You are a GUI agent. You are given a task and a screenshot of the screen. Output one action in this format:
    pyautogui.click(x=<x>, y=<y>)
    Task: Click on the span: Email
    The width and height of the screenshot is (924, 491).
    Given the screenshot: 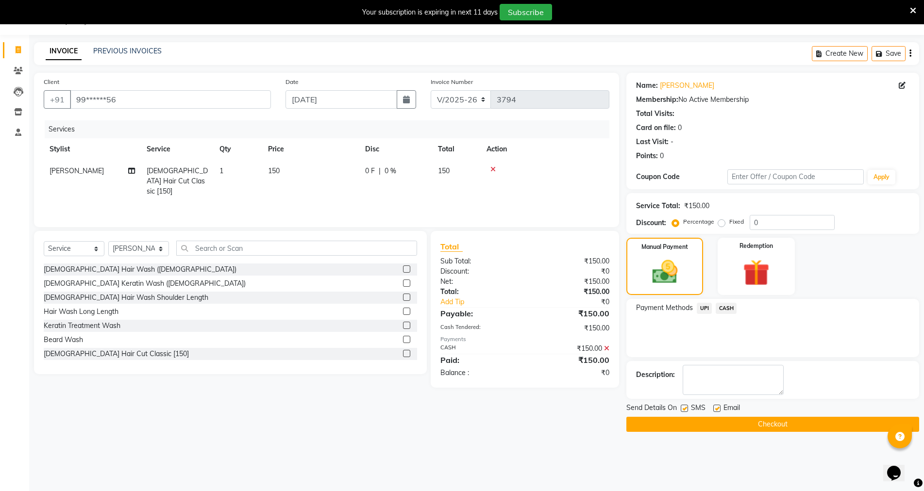 What is the action you would take?
    pyautogui.click(x=731, y=409)
    